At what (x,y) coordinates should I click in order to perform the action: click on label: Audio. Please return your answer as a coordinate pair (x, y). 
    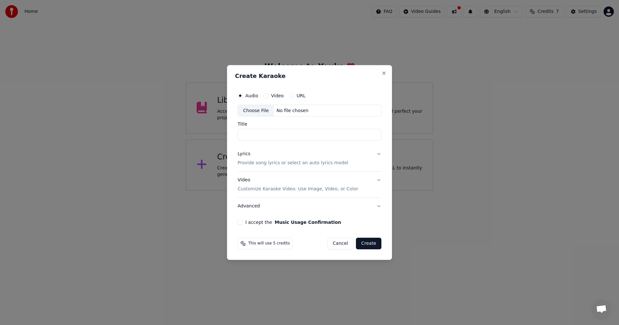
    Looking at the image, I should click on (252, 96).